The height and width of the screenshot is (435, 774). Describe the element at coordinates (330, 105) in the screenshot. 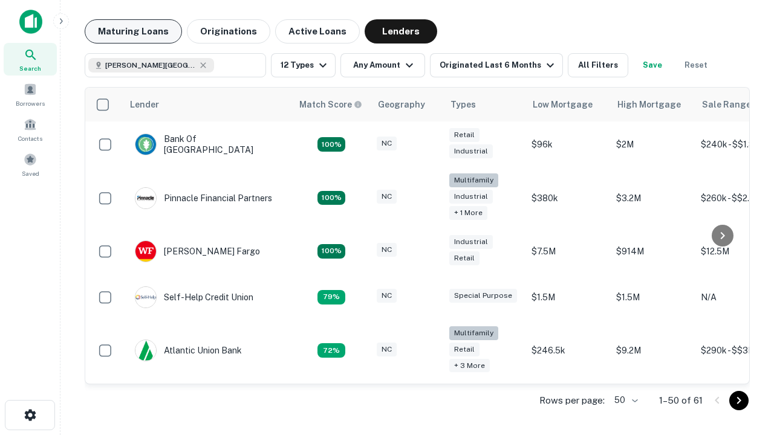

I see `h6: Match Score` at that location.